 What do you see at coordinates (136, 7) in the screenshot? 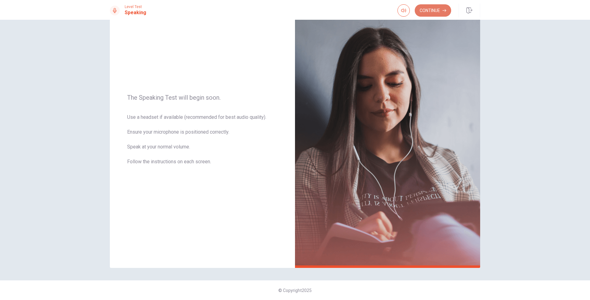
I see `span: Level Test` at bounding box center [136, 7].